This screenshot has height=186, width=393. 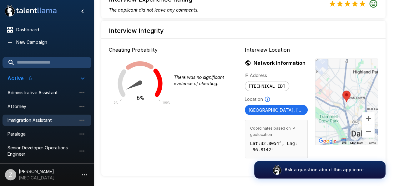 I want to click on h6: Interview Integrity, so click(x=243, y=31).